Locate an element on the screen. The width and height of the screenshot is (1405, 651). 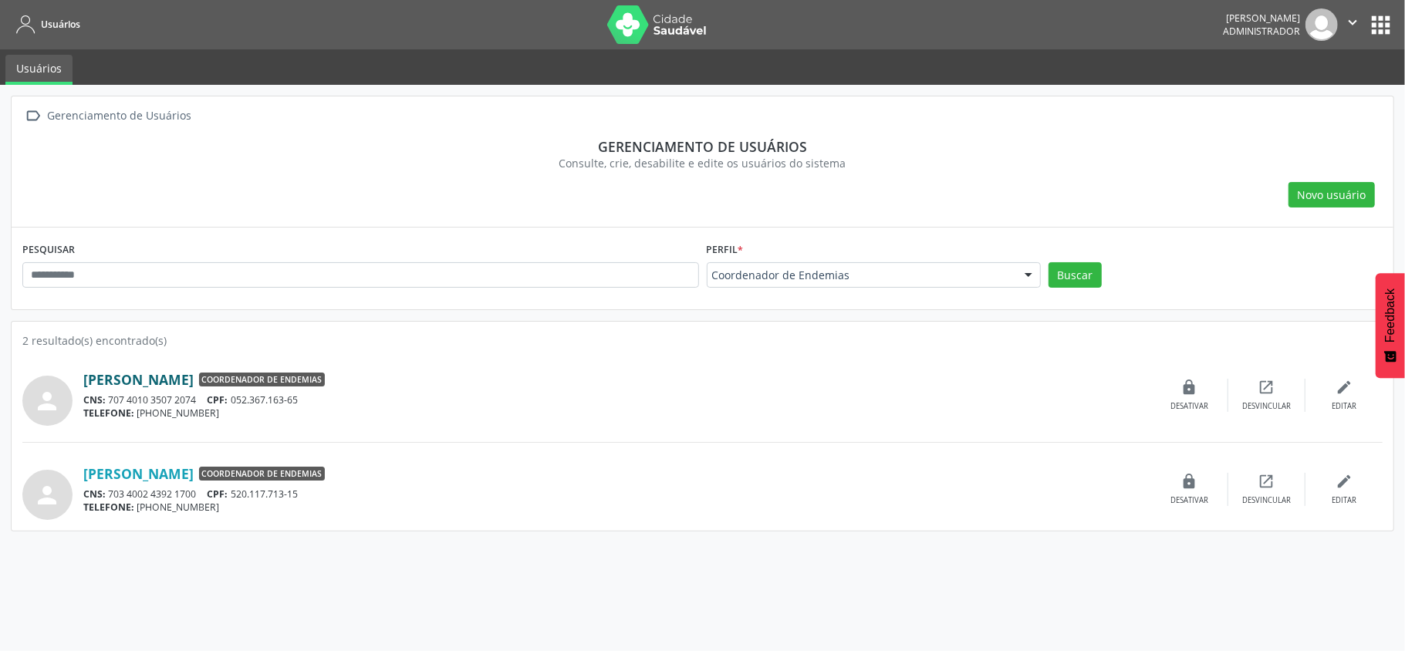
span: Novo usuário is located at coordinates (1332, 194).